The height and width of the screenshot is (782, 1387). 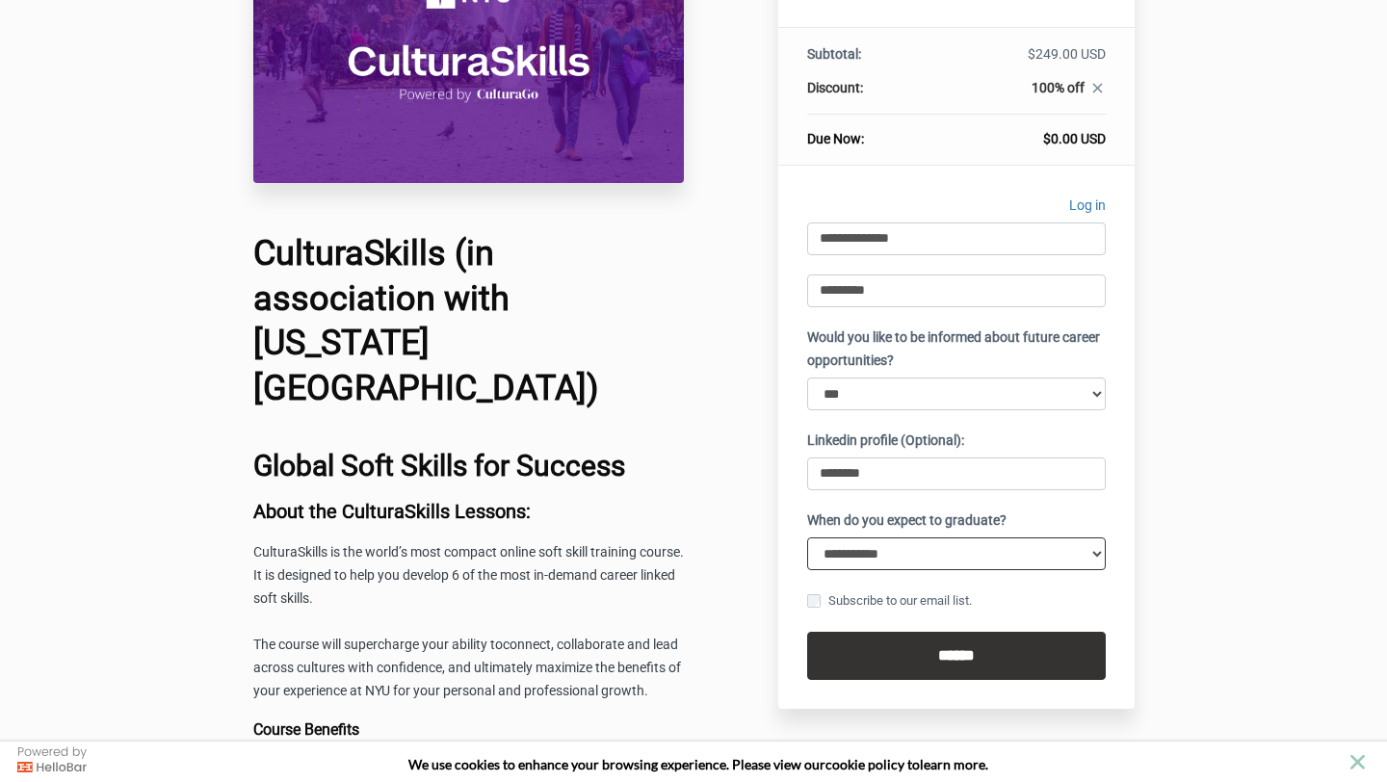 I want to click on span: learn more., so click(x=954, y=764).